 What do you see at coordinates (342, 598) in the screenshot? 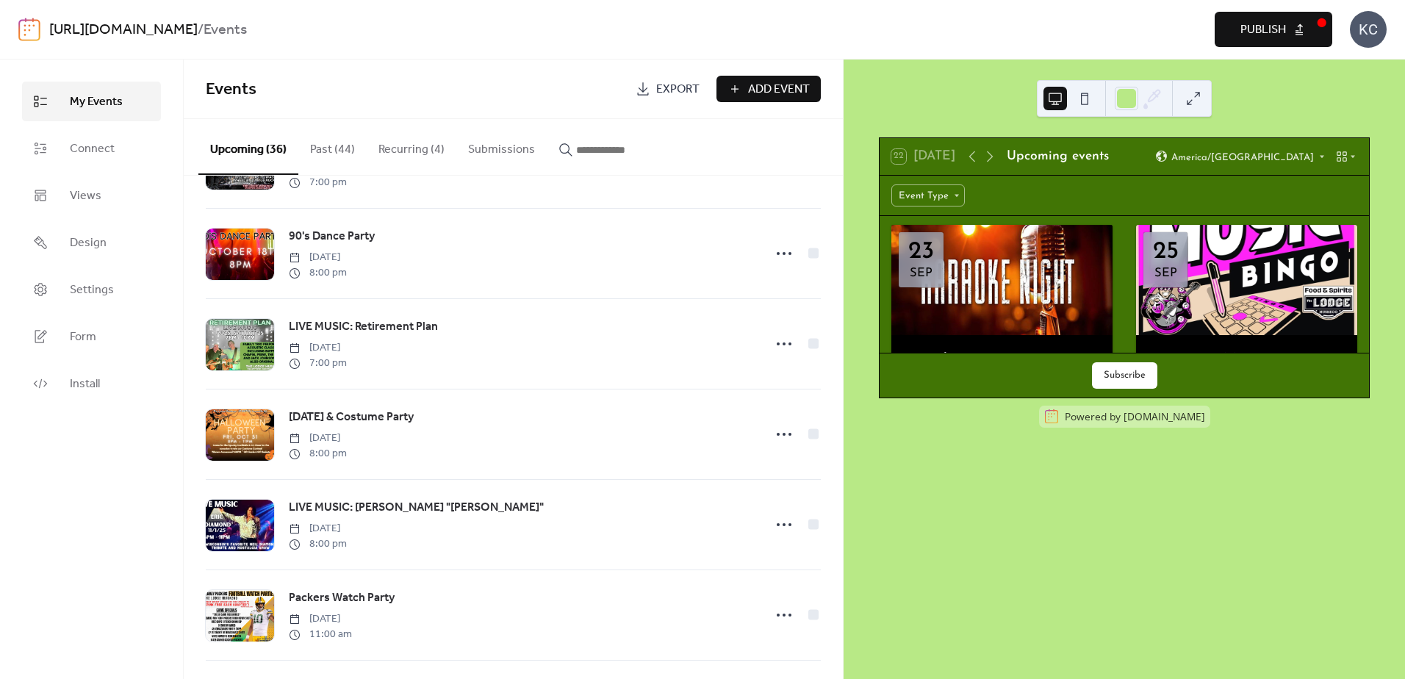
I see `span: Packers Watch Party` at bounding box center [342, 598].